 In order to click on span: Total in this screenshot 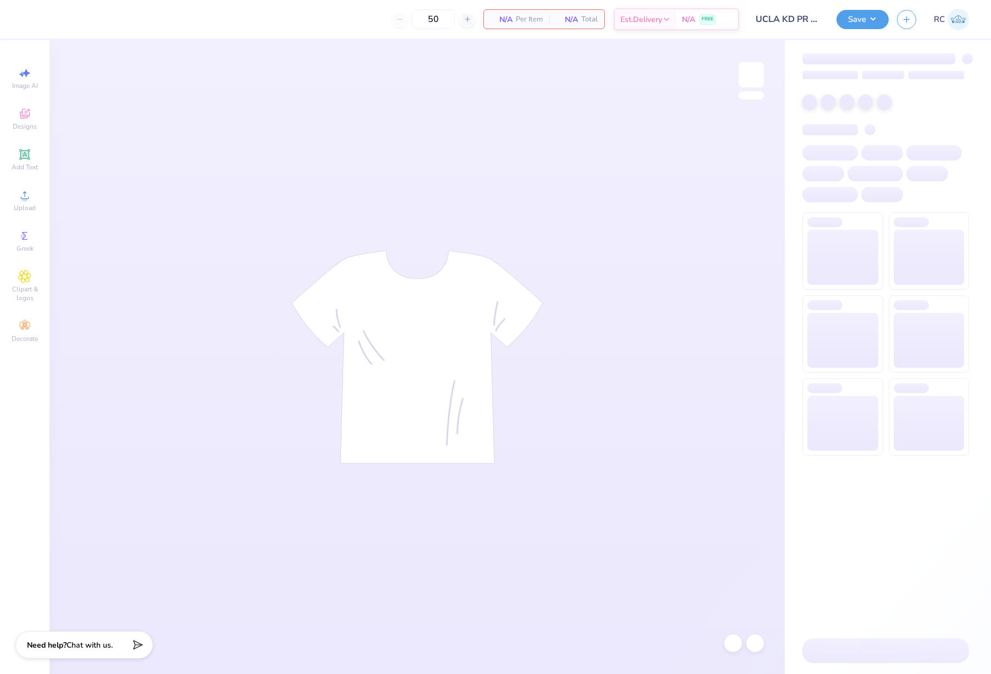, I will do `click(590, 19)`.